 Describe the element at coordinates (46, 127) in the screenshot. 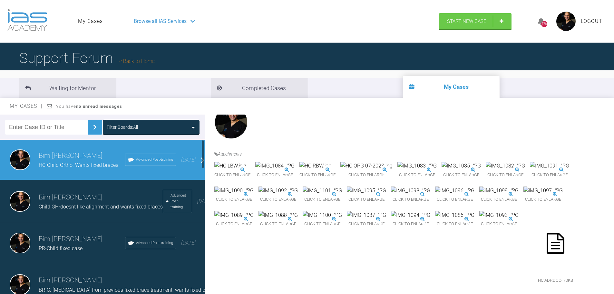

I see `input: Enter Case ID or Title` at that location.